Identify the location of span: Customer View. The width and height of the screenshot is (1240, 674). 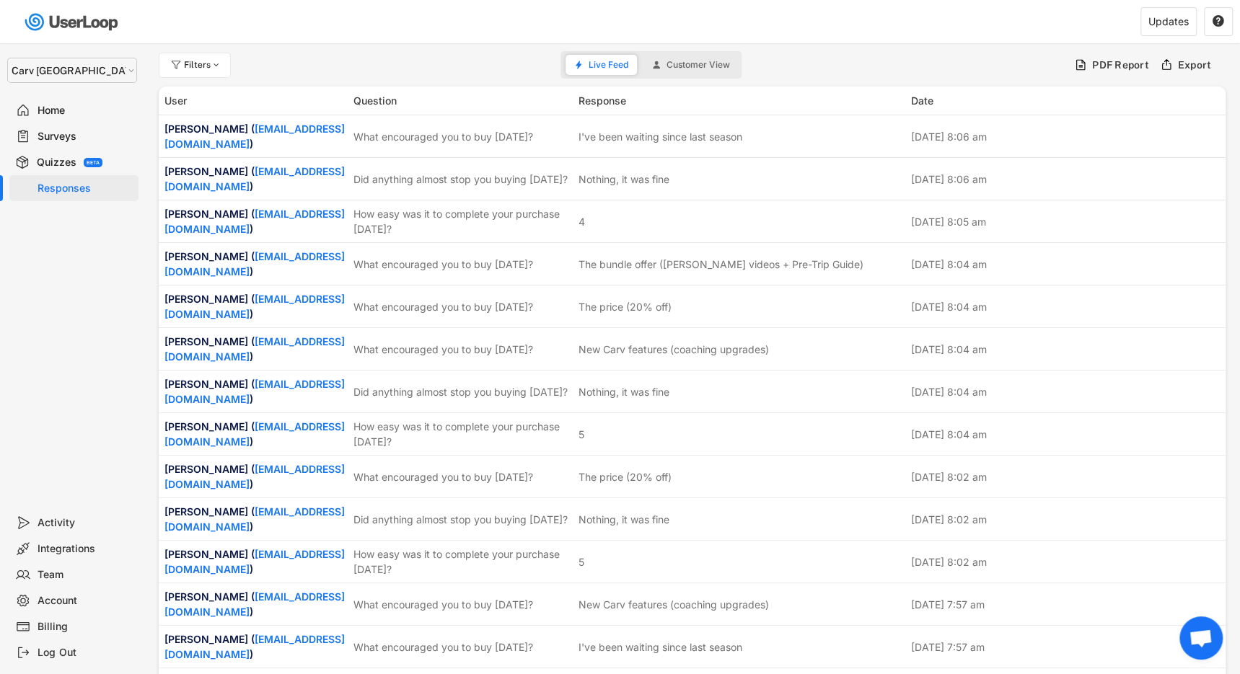
(698, 65).